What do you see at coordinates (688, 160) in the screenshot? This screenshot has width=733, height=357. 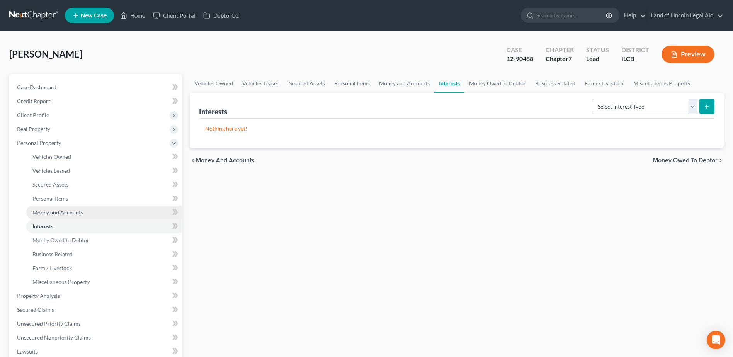 I see `button: Money Owed to Debtor chevron_right` at bounding box center [688, 160].